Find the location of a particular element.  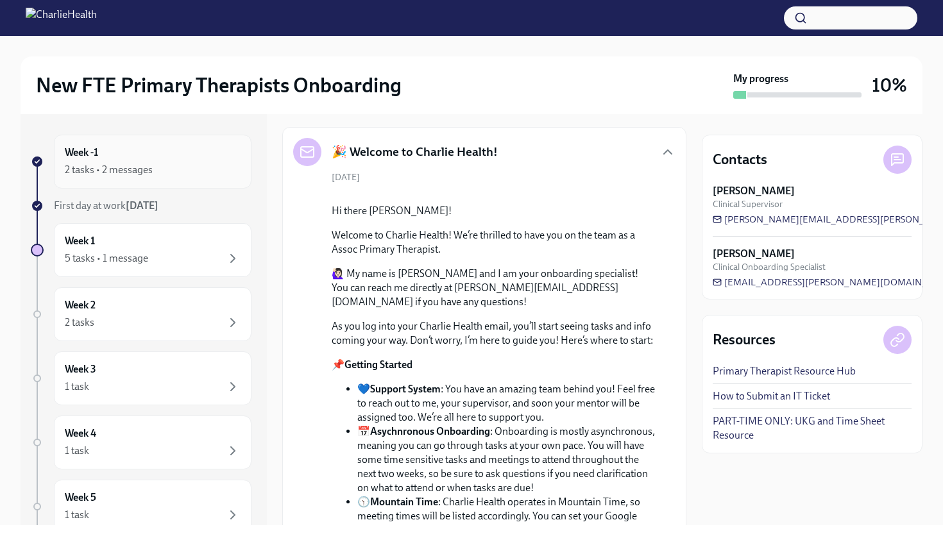

a: Week 31 task is located at coordinates (141, 378).